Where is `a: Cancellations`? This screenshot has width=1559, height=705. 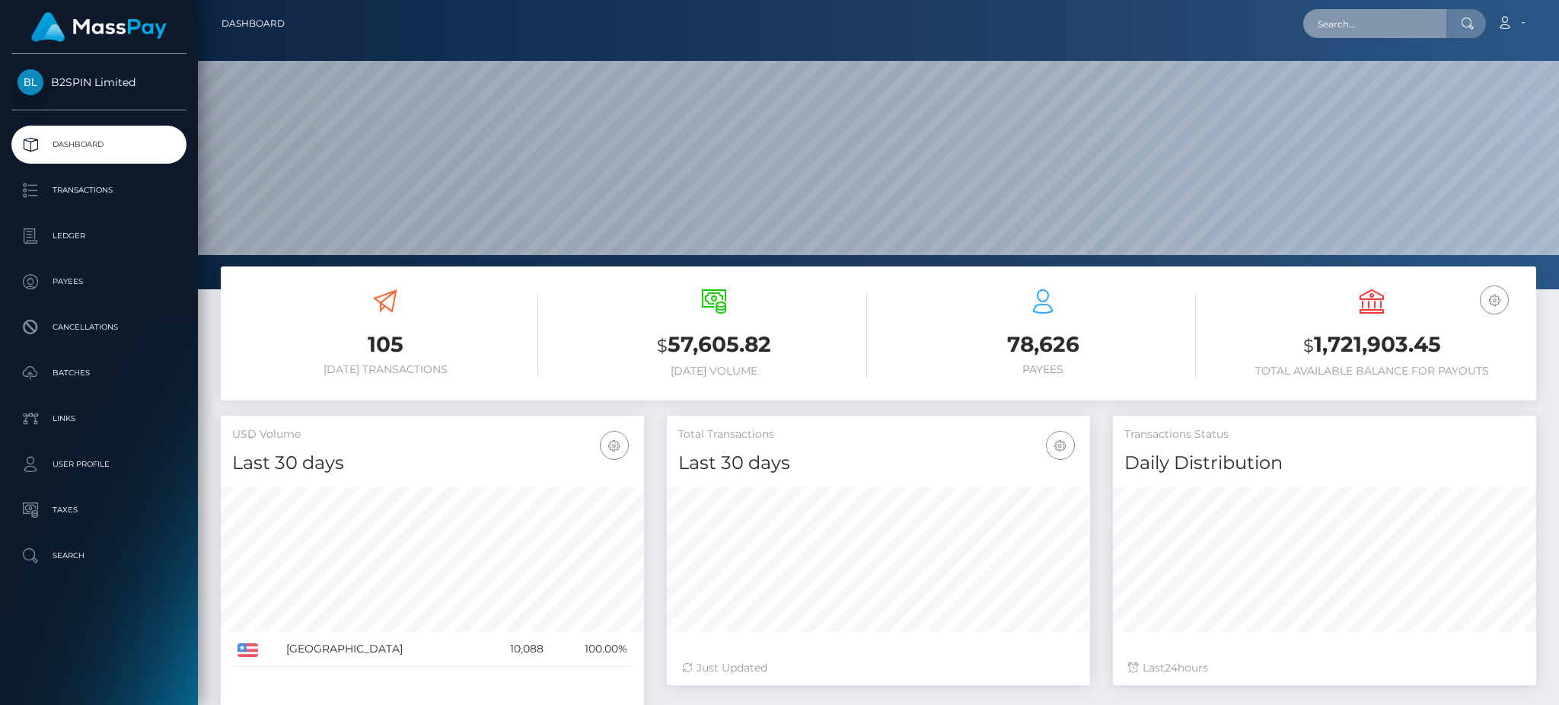
a: Cancellations is located at coordinates (99, 327).